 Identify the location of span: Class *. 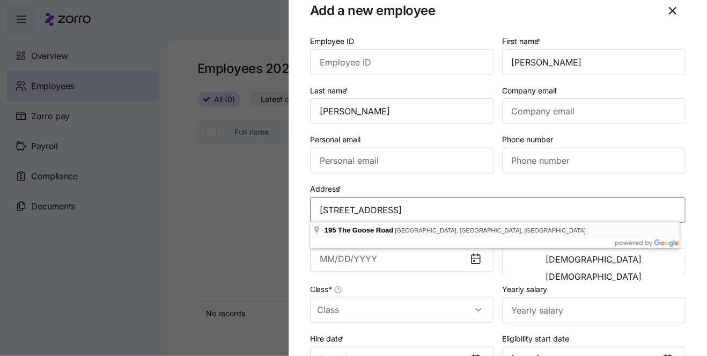
(321, 289).